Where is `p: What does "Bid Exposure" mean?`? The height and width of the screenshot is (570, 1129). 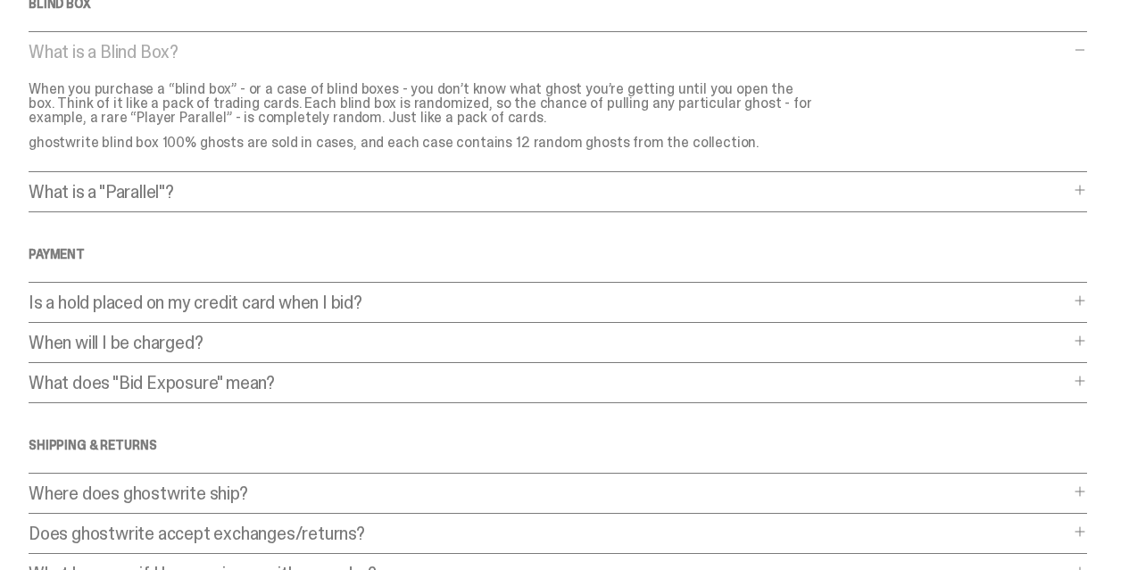
p: What does "Bid Exposure" mean? is located at coordinates (549, 383).